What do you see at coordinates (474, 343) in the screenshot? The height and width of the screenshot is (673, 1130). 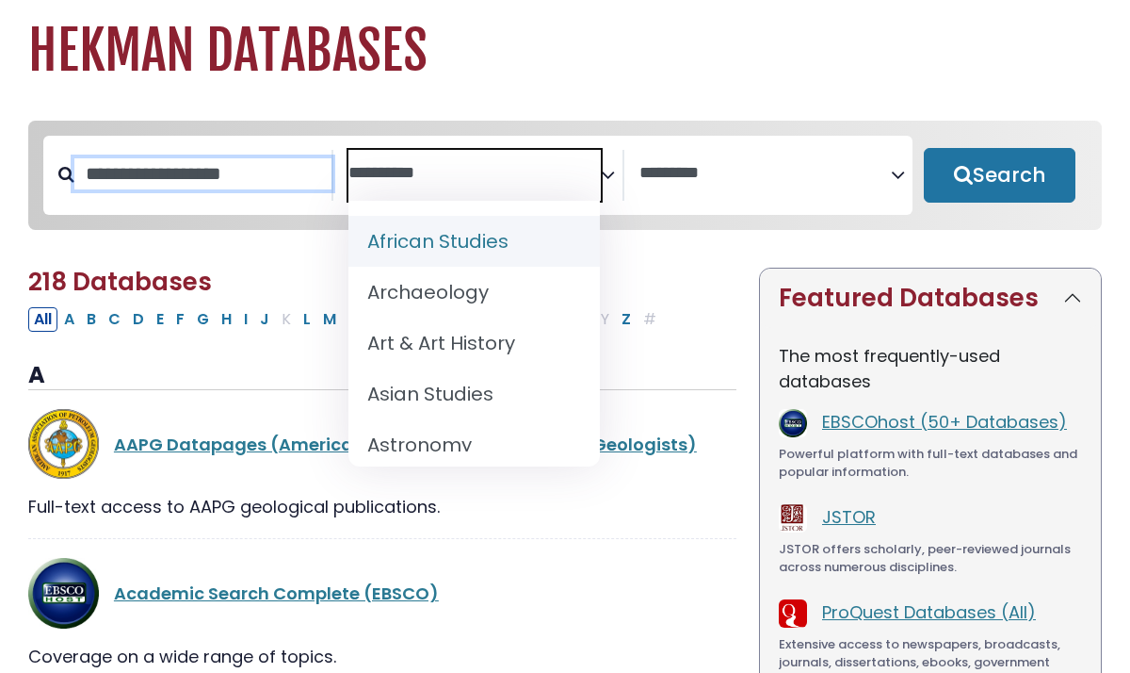 I see `li: Art & Art History` at bounding box center [474, 343].